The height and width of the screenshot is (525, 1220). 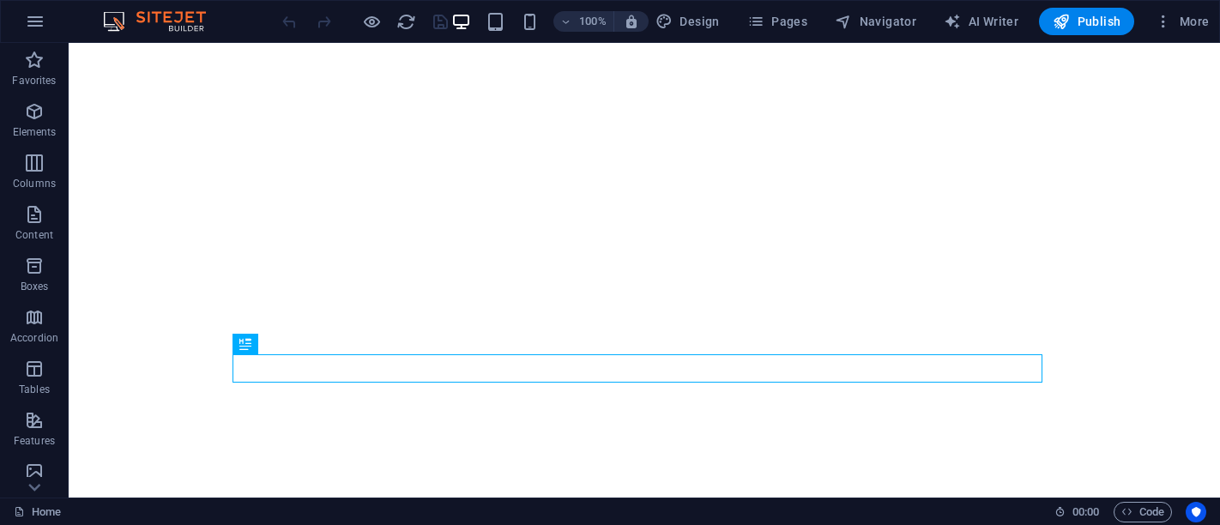 What do you see at coordinates (631, 21) in the screenshot?
I see `i: On resize automatically adjust zoom level to fit chosen device.` at bounding box center [631, 21].